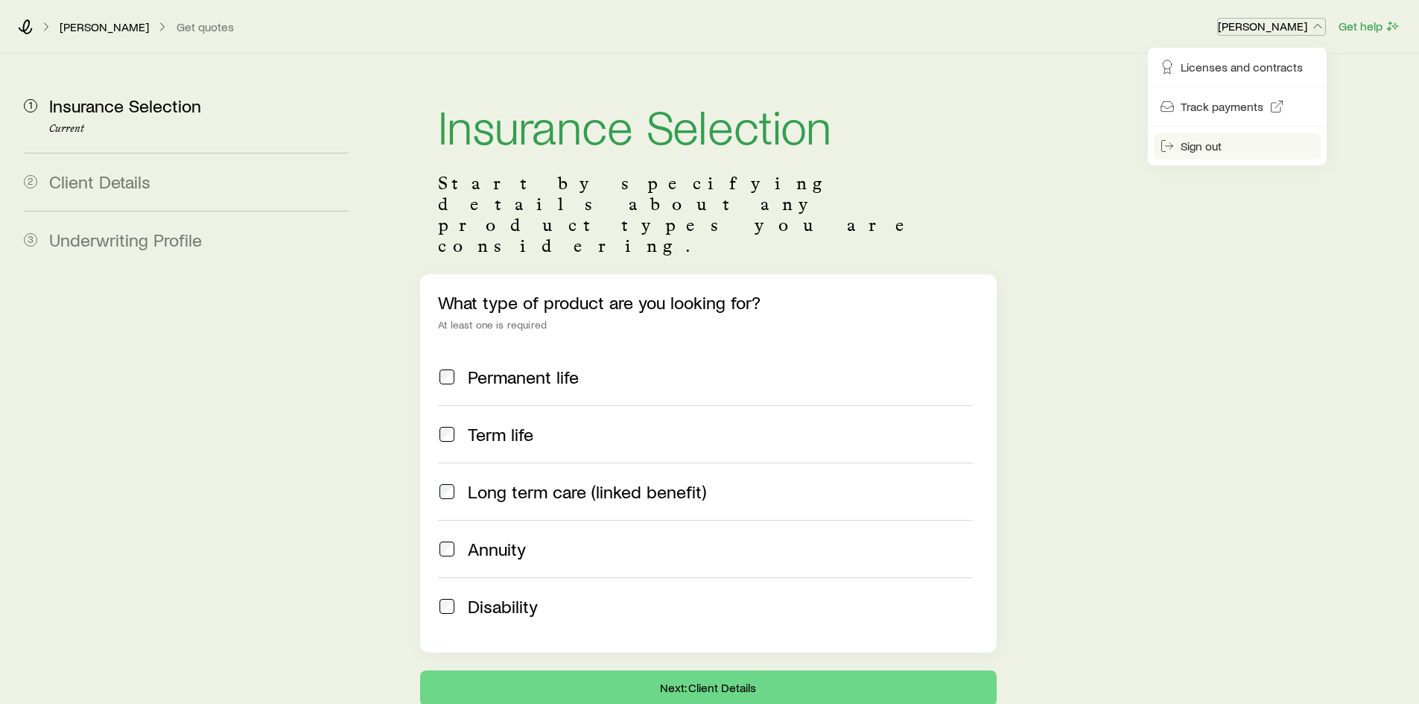 The width and height of the screenshot is (1419, 704). Describe the element at coordinates (447, 492) in the screenshot. I see `input: Long term care (linked benefit)` at that location.